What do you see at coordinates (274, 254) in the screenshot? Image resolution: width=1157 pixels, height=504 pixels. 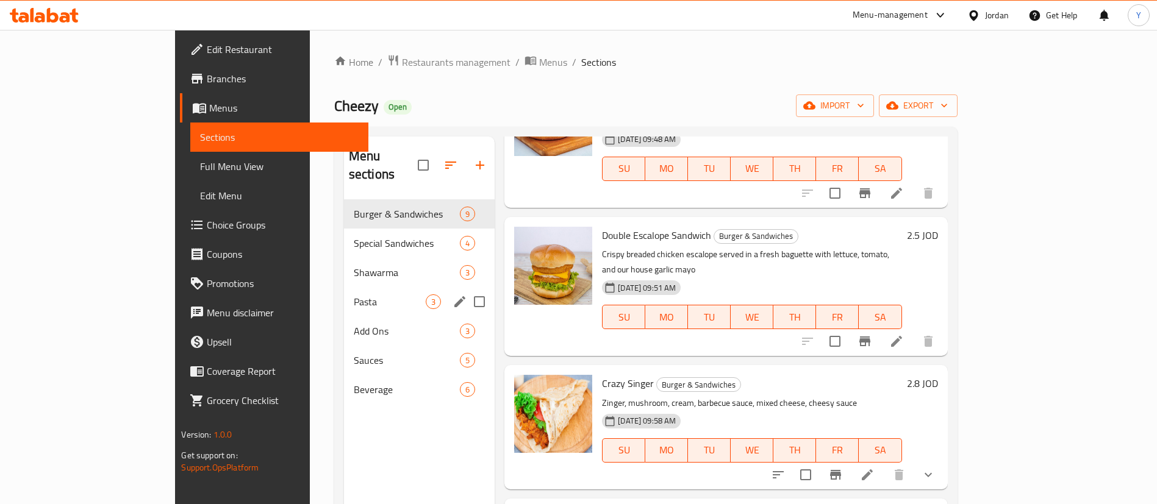 I see `a: Coupons` at bounding box center [274, 254].